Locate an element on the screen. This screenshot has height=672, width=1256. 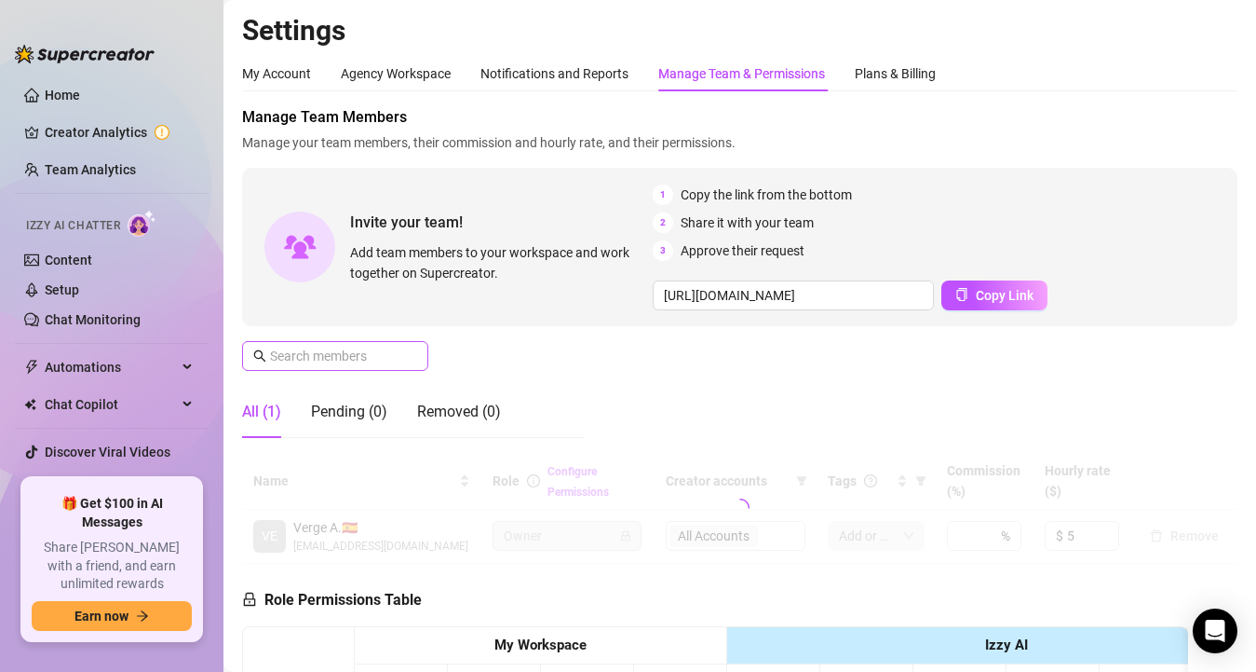
span: Add team members to your workspace and work together on Supercreator. is located at coordinates (497, 263).